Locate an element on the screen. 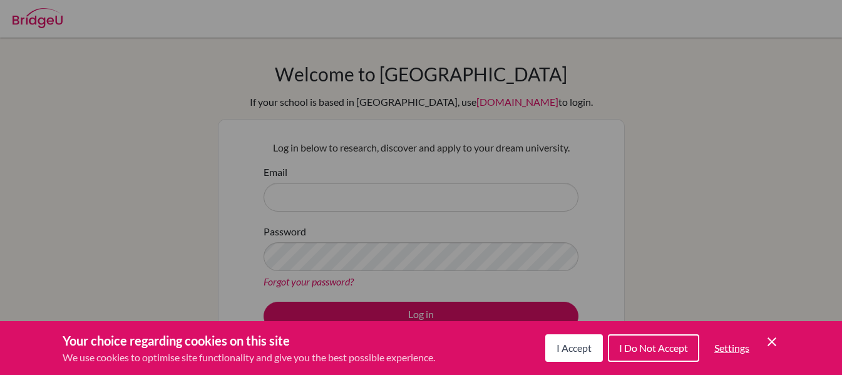 The image size is (842, 375). button: Save and close is located at coordinates (772, 342).